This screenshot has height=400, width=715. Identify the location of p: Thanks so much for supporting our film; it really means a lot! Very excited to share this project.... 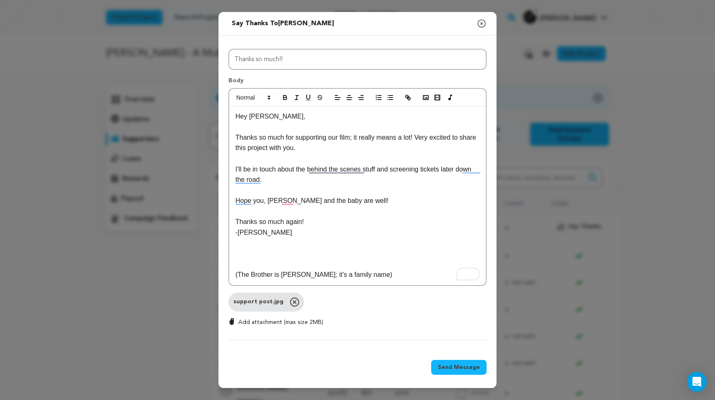
(357, 143).